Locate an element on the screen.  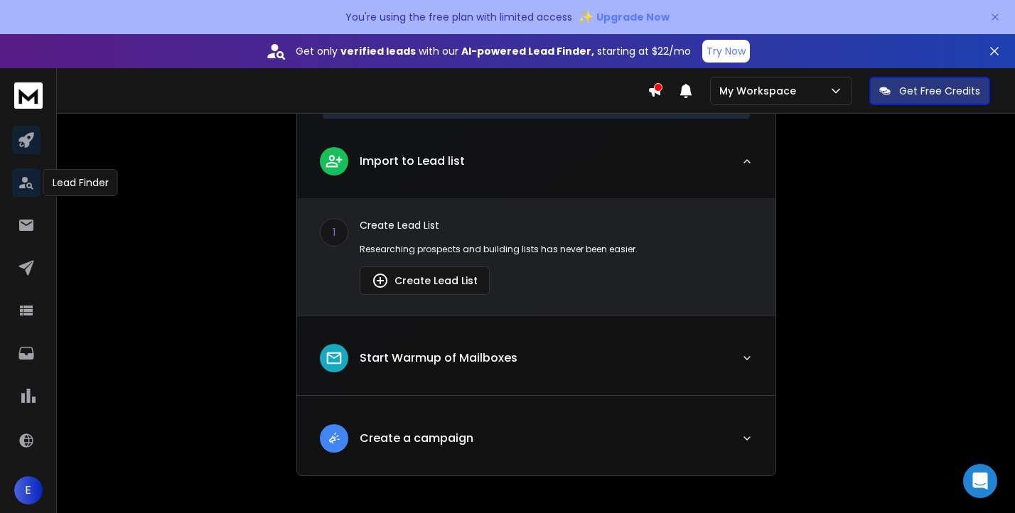
div: Lead Finder is located at coordinates (80, 183).